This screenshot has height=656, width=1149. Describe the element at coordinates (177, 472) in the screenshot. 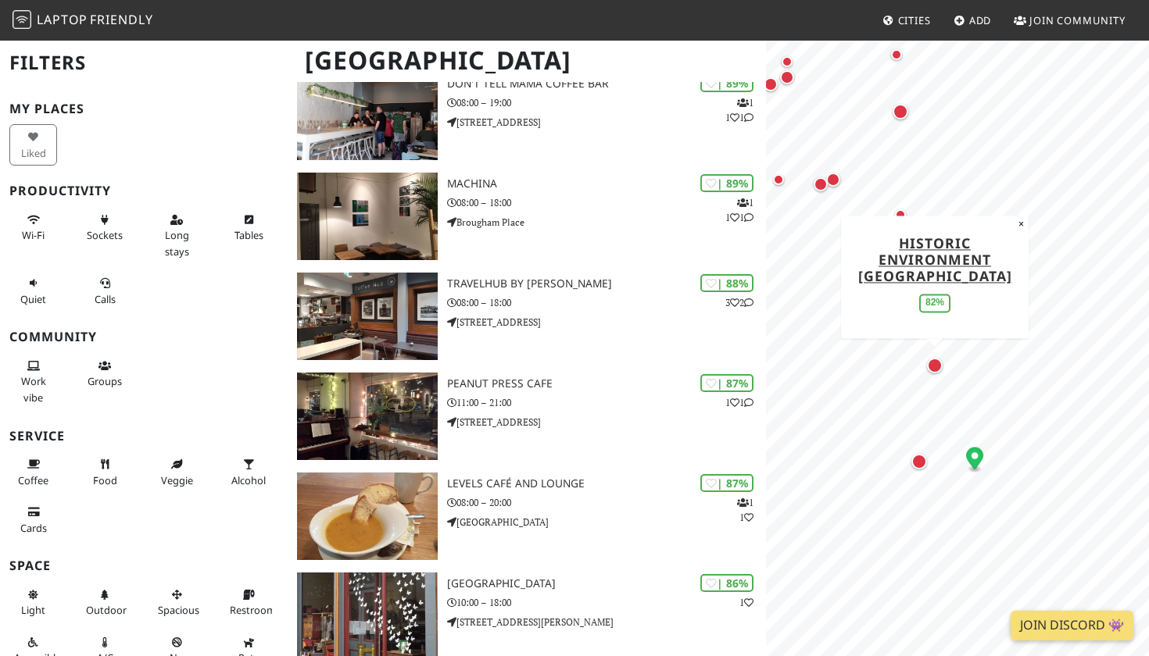

I see `button: Veggie` at that location.